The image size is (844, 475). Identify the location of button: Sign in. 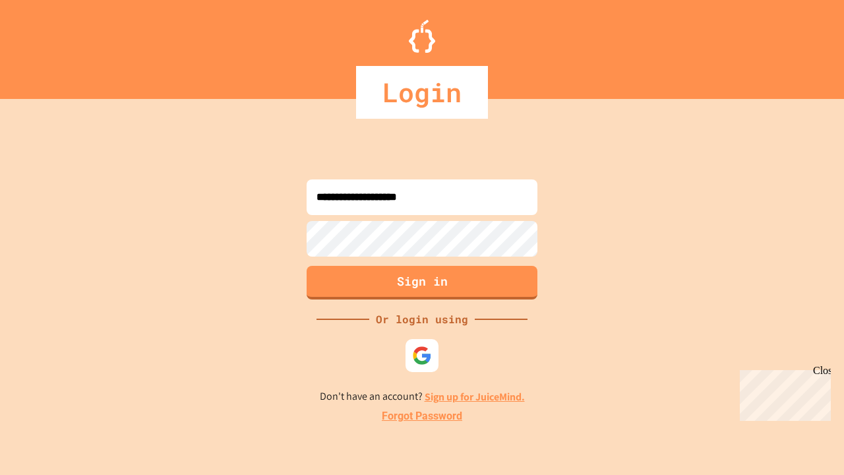
(422, 282).